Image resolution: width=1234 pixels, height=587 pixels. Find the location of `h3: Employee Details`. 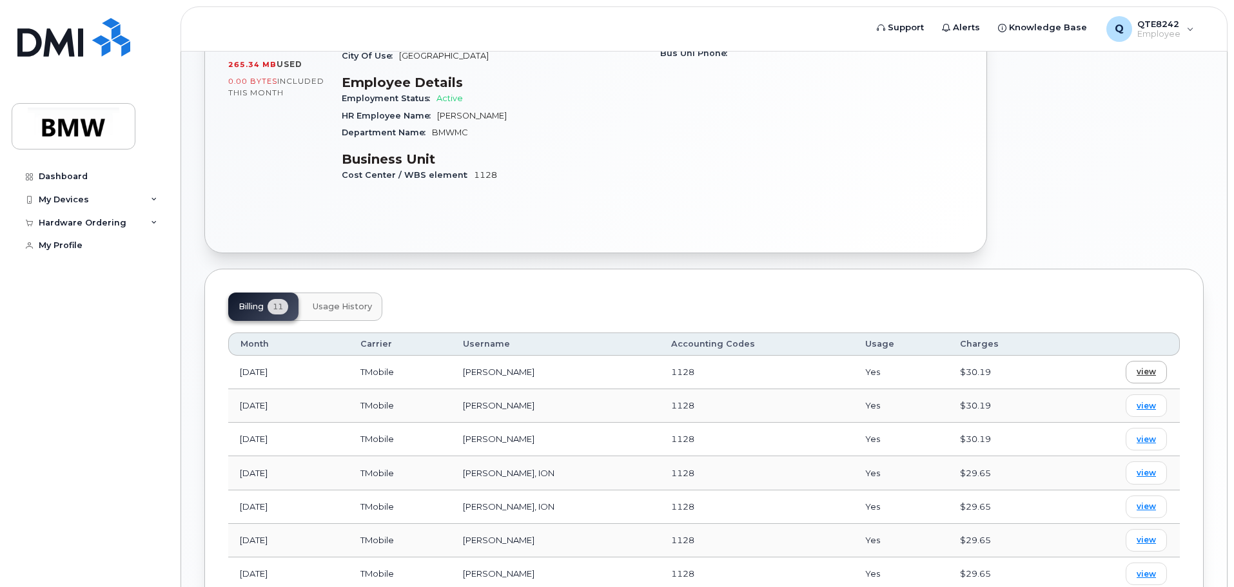

h3: Employee Details is located at coordinates (493, 83).